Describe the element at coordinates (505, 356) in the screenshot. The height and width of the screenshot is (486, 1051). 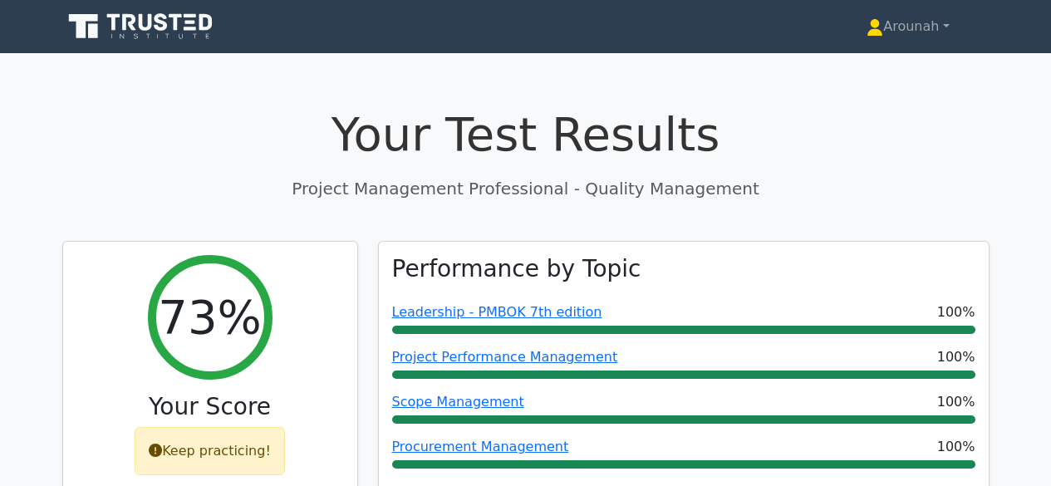
I see `a: Project Performance Management` at that location.